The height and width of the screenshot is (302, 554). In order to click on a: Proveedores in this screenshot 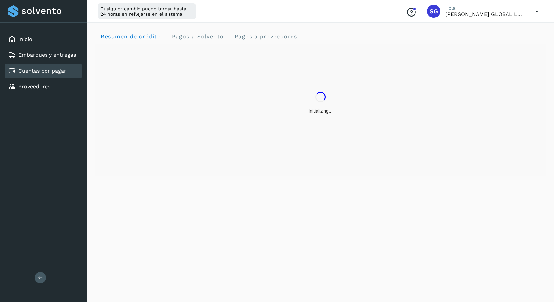, I will do `click(34, 86)`.